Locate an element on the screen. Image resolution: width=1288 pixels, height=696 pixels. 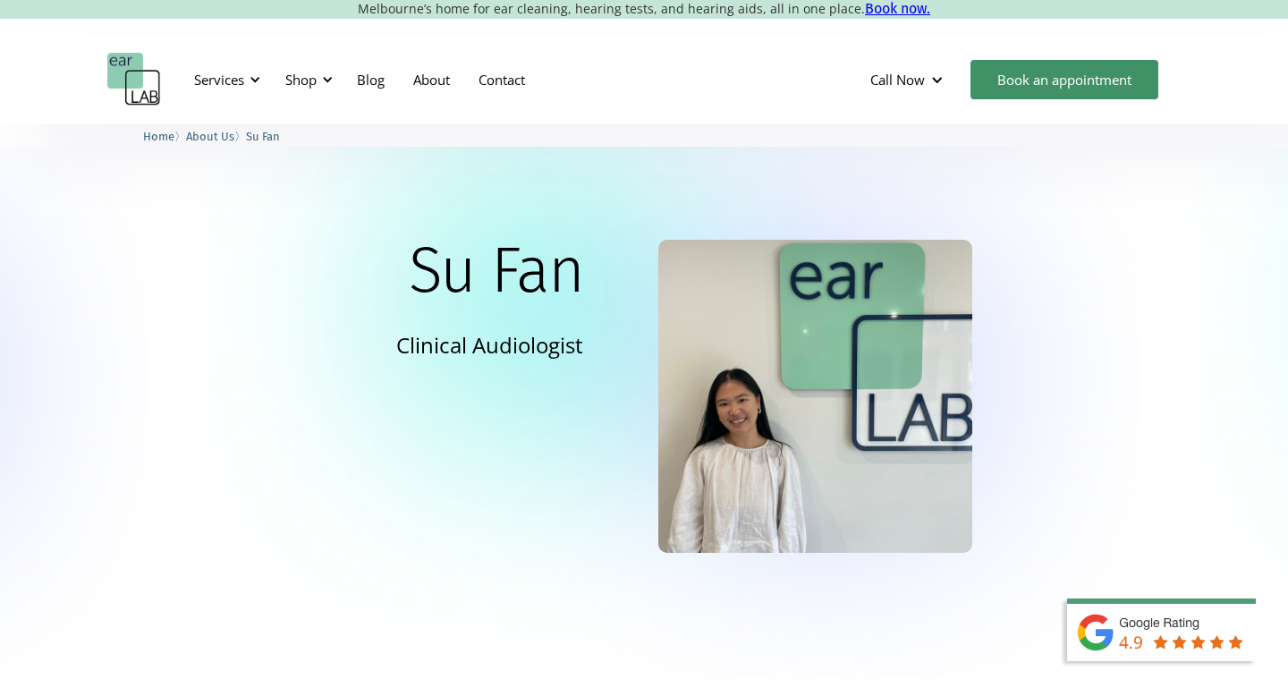
img: Su Fan is located at coordinates (815, 396).